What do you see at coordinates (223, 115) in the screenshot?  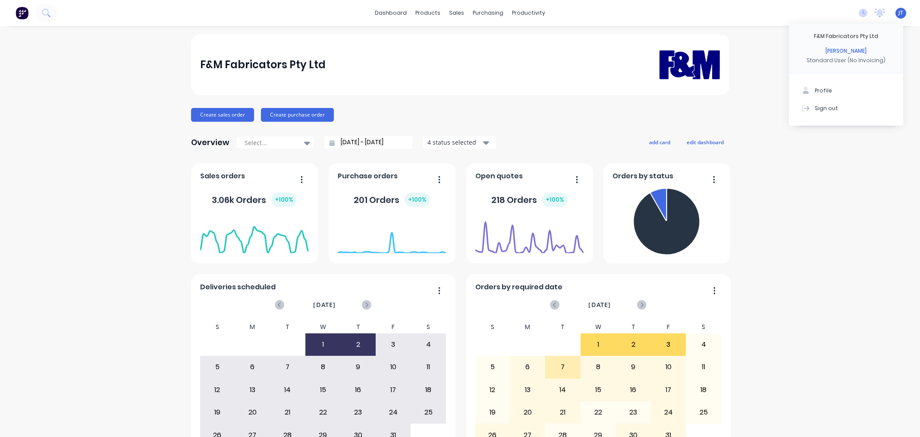 I see `button: Create sales order` at bounding box center [223, 115].